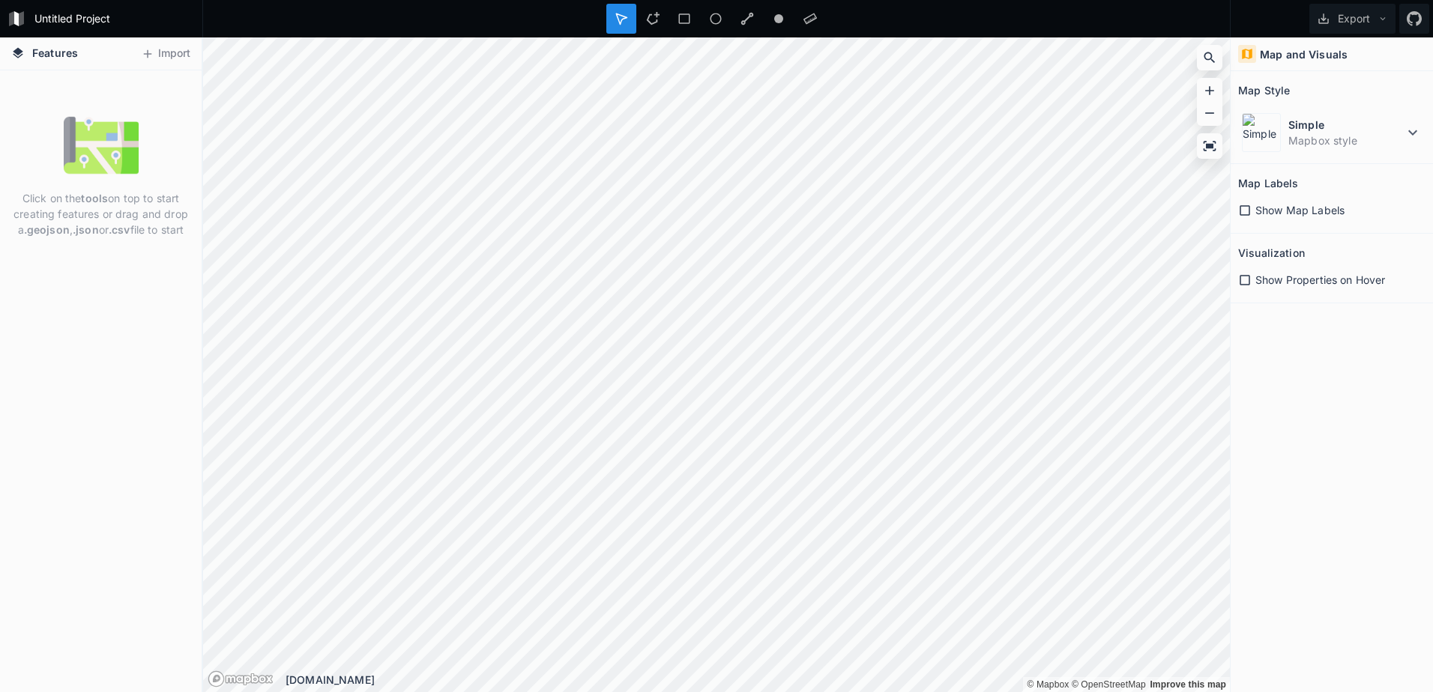  I want to click on dt: Simple, so click(1346, 124).